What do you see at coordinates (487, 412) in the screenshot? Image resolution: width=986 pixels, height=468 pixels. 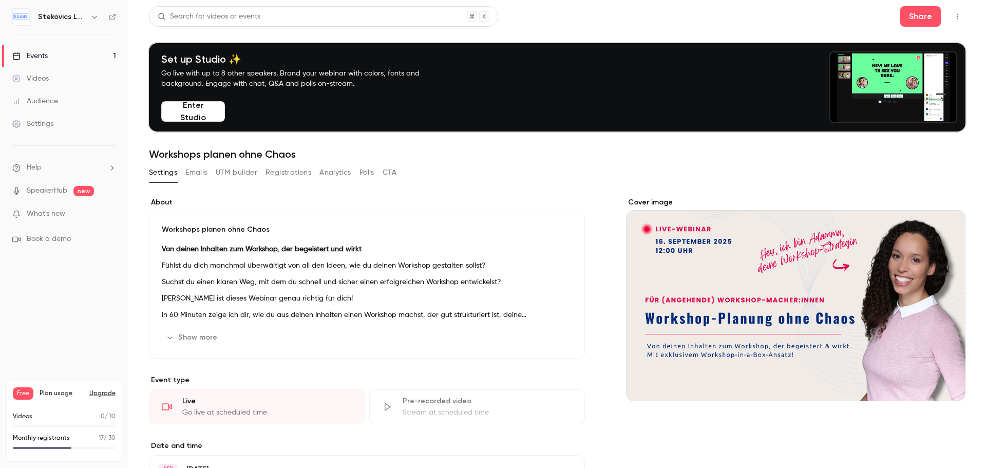 I see `div: Stream at scheduled time` at bounding box center [487, 412].